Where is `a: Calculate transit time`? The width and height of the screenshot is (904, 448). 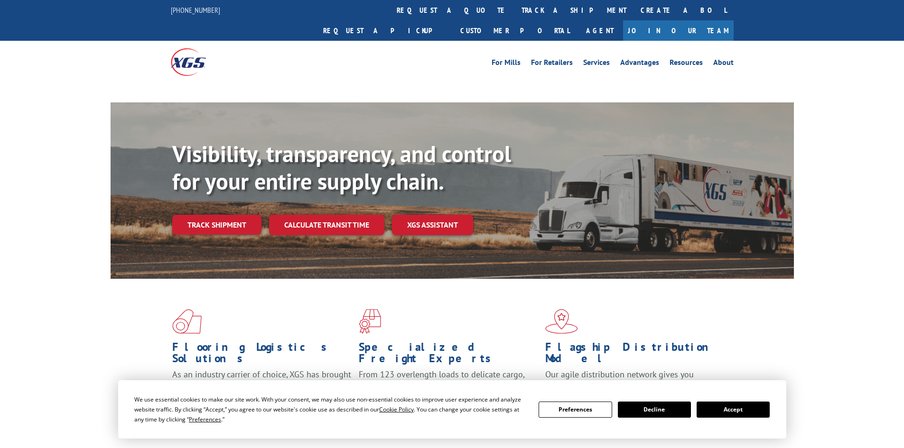
a: Calculate transit time is located at coordinates (326, 225).